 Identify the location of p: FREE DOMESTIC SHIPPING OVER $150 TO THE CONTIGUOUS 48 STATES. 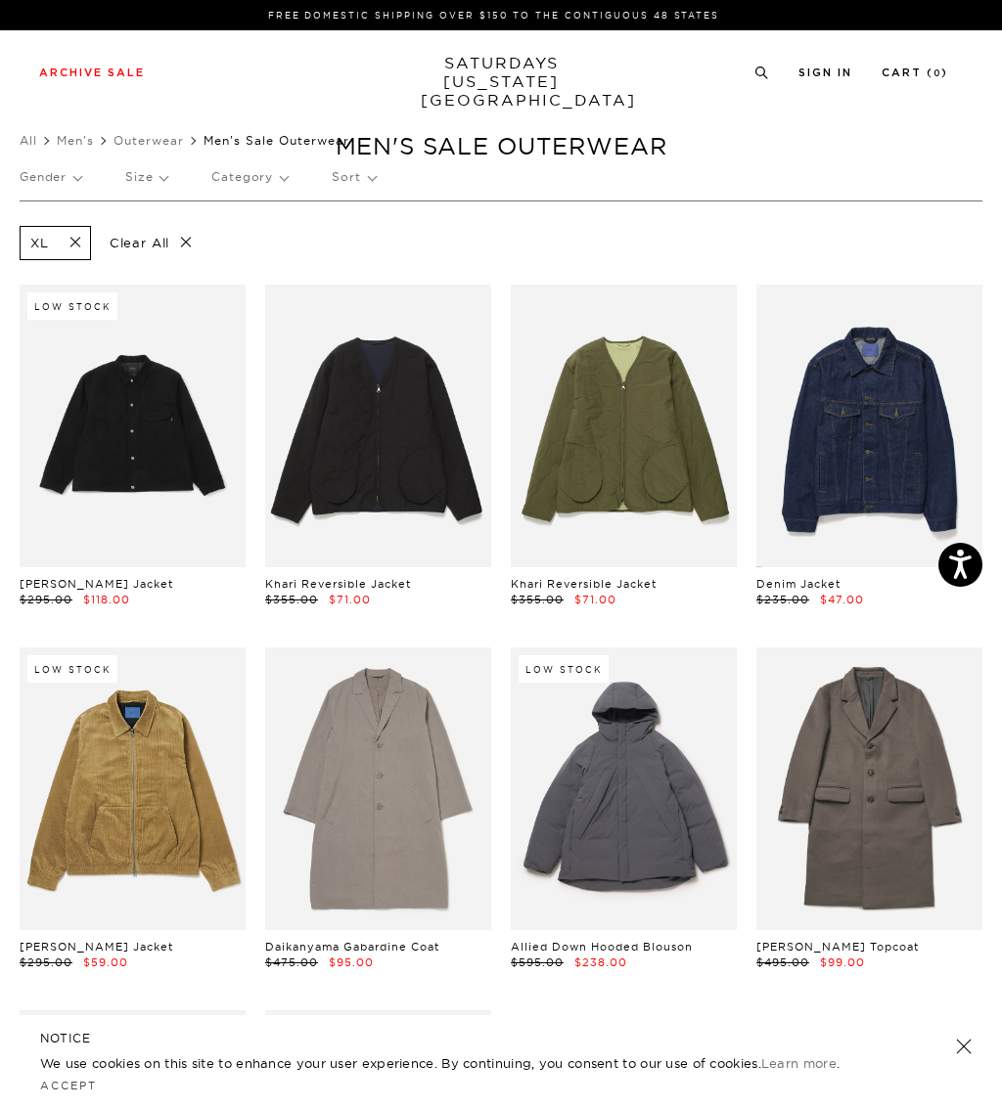
(493, 15).